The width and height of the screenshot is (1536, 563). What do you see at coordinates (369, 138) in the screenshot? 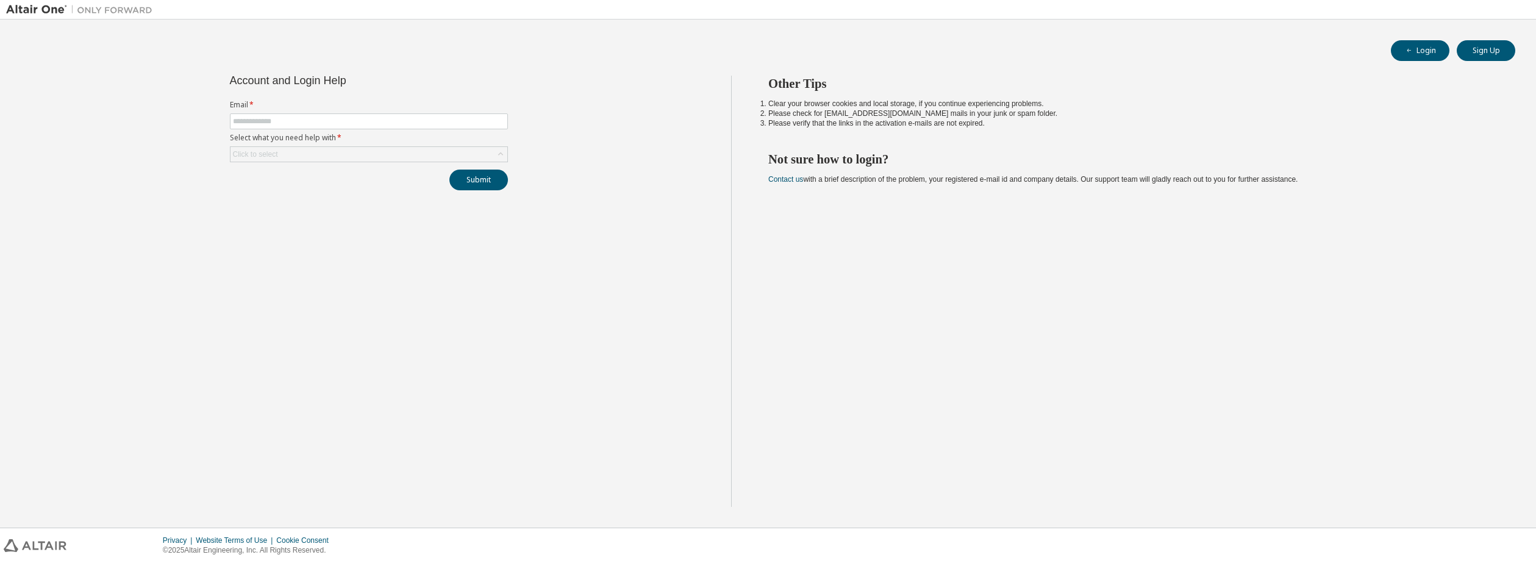
I see `label: Select what you need help with` at bounding box center [369, 138].